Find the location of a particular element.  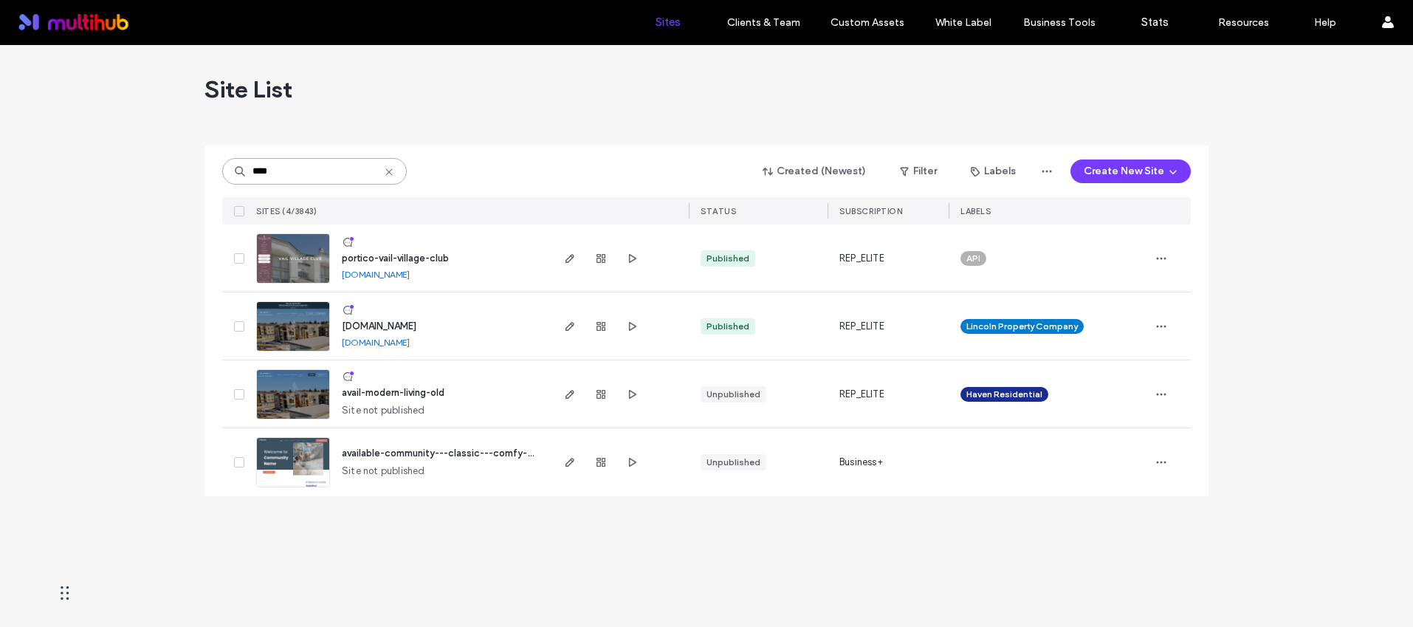

label: Custom Assets is located at coordinates (868, 22).